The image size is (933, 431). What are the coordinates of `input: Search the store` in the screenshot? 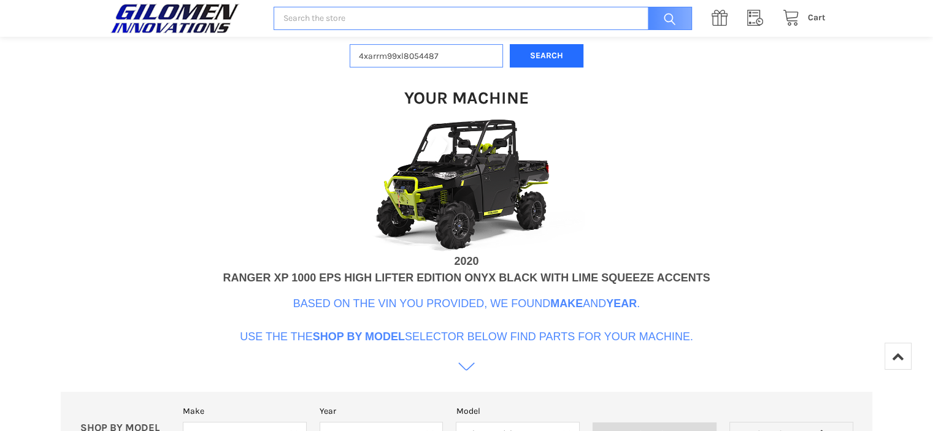 It's located at (482, 18).